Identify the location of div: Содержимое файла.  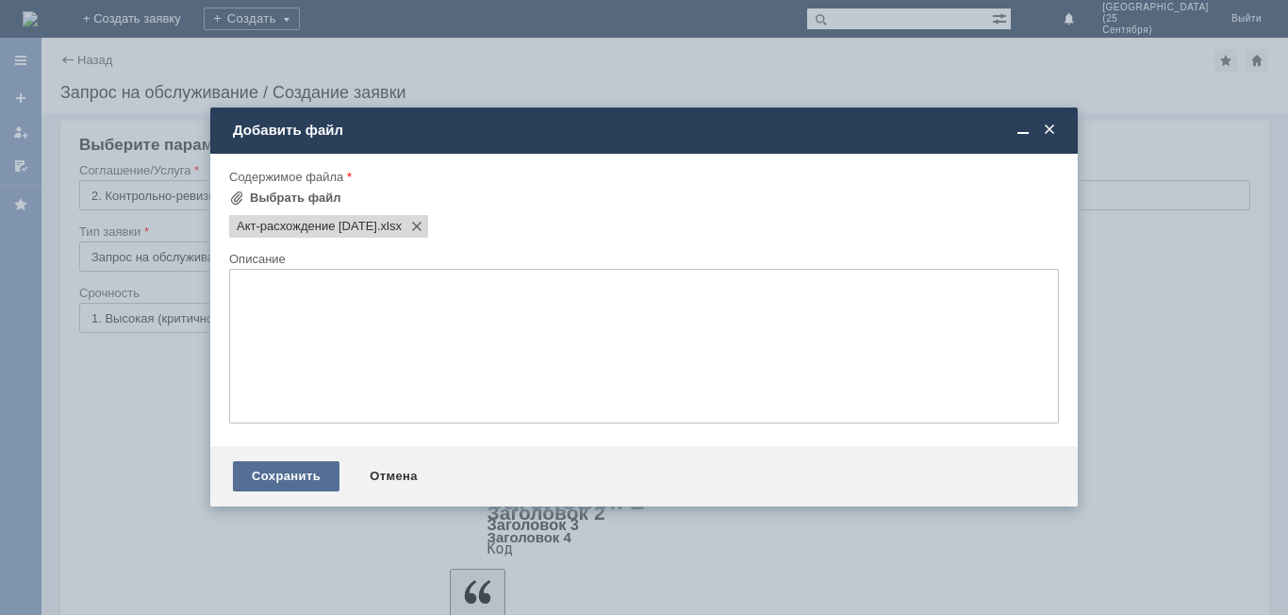
(642, 176).